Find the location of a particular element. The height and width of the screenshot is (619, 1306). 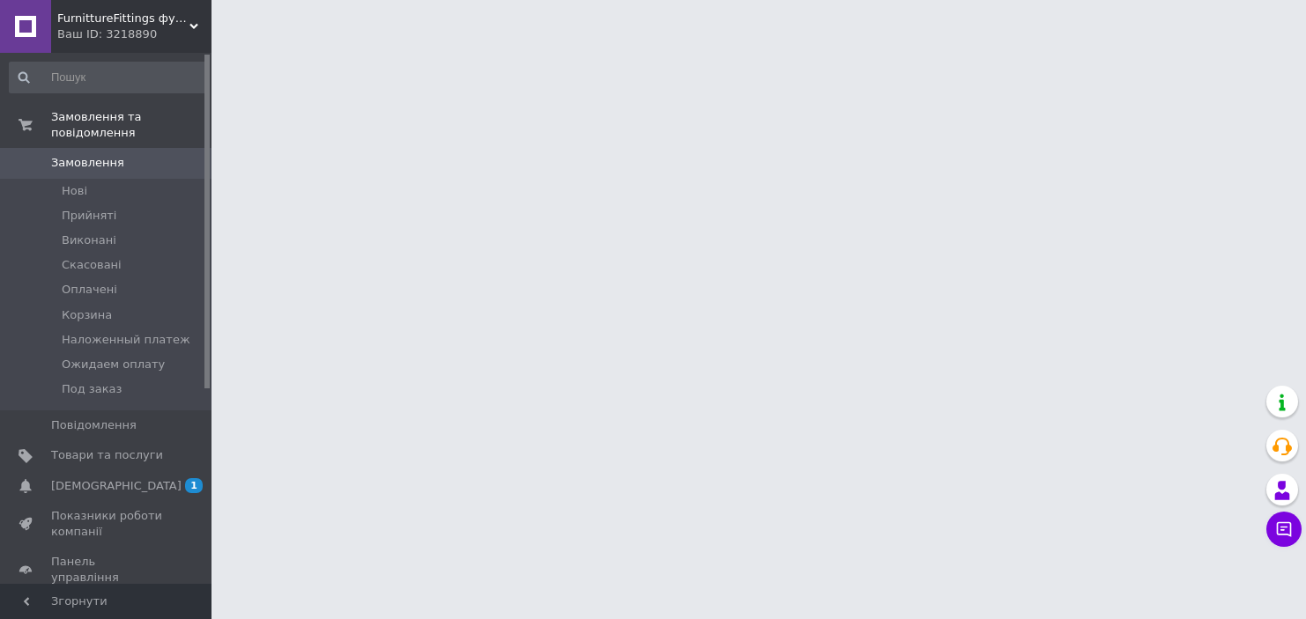

span: Корзина is located at coordinates (86, 315).